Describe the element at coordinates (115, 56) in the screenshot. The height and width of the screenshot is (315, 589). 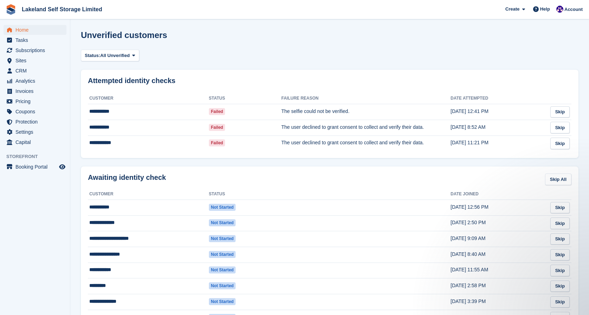
I see `span: All Unverified` at that location.